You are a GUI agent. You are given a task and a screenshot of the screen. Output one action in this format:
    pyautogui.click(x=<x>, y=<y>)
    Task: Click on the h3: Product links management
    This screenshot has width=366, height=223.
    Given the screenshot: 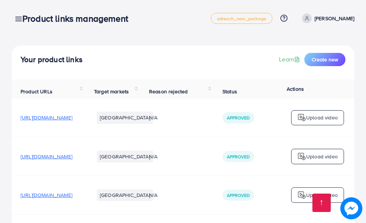 What is the action you would take?
    pyautogui.click(x=78, y=18)
    